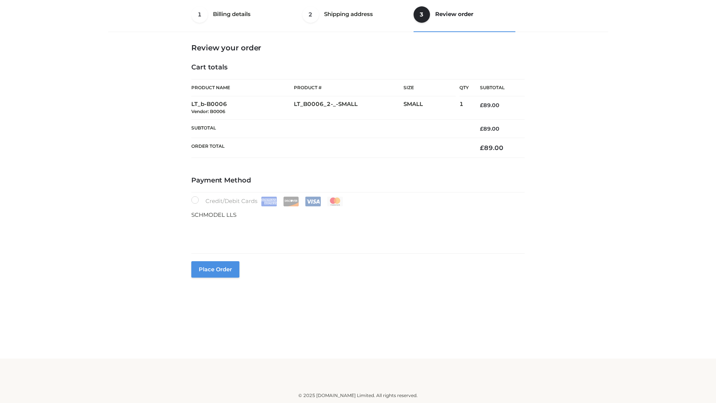 Image resolution: width=716 pixels, height=403 pixels. Describe the element at coordinates (349, 88) in the screenshot. I see `th: Product #` at that location.